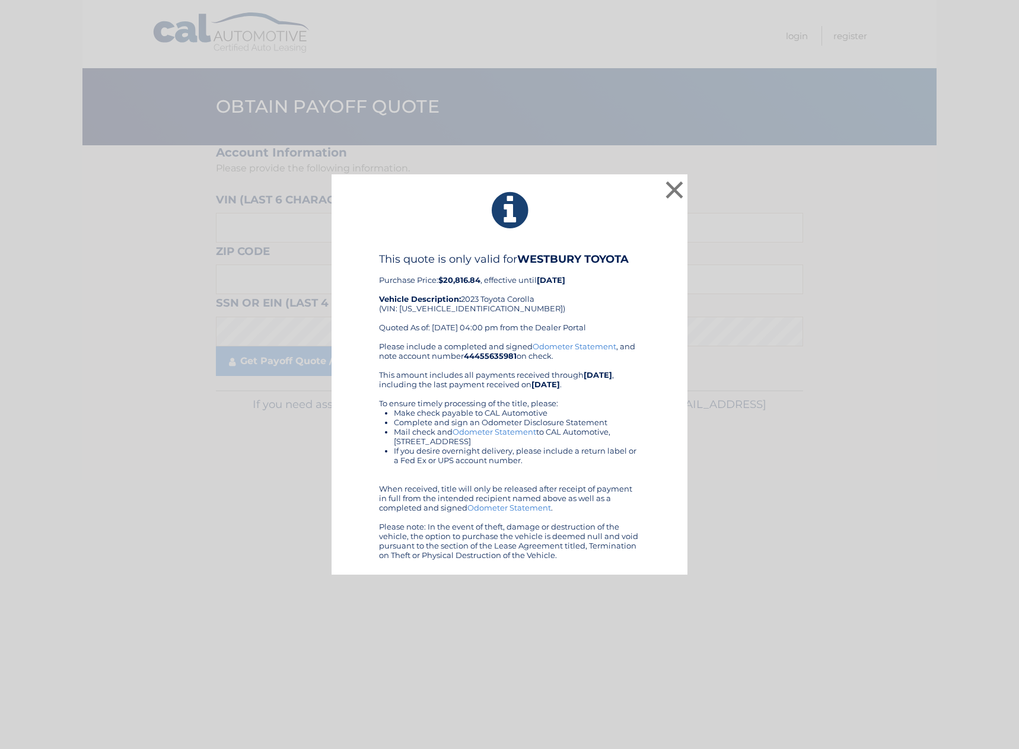  What do you see at coordinates (573, 259) in the screenshot?
I see `b: WESTBURY TOYOTA` at bounding box center [573, 259].